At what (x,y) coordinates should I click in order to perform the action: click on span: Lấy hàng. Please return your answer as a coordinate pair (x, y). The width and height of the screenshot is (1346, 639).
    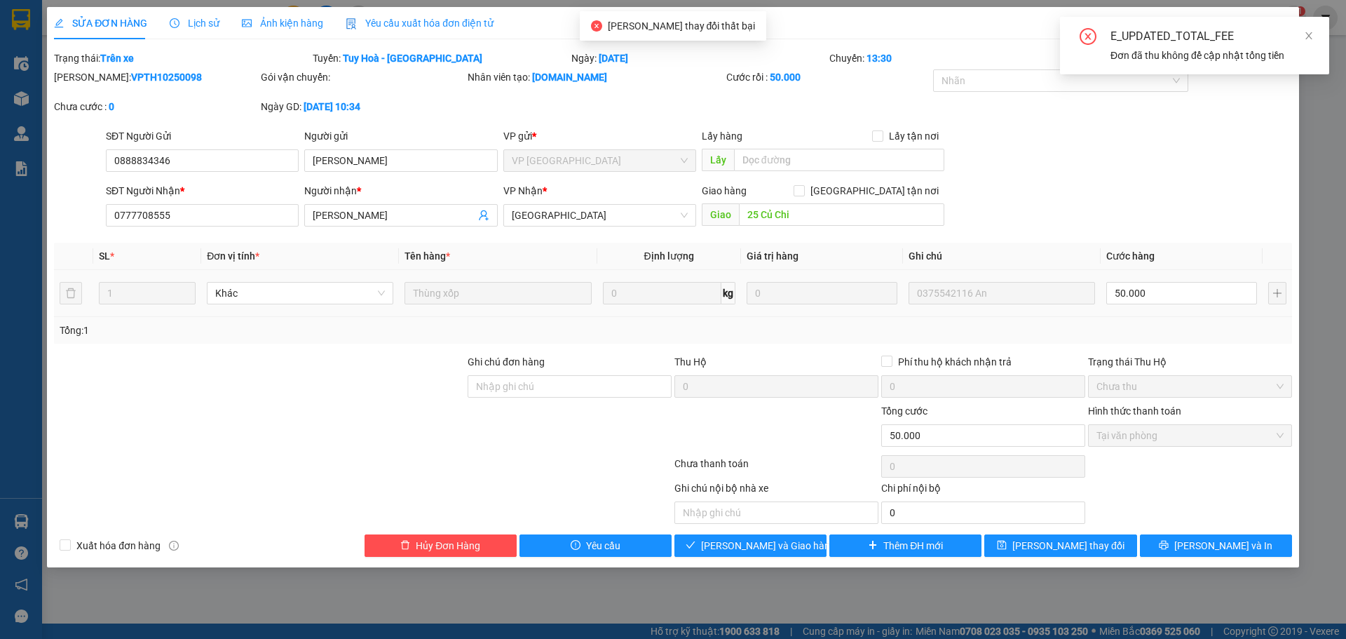
    Looking at the image, I should click on (722, 136).